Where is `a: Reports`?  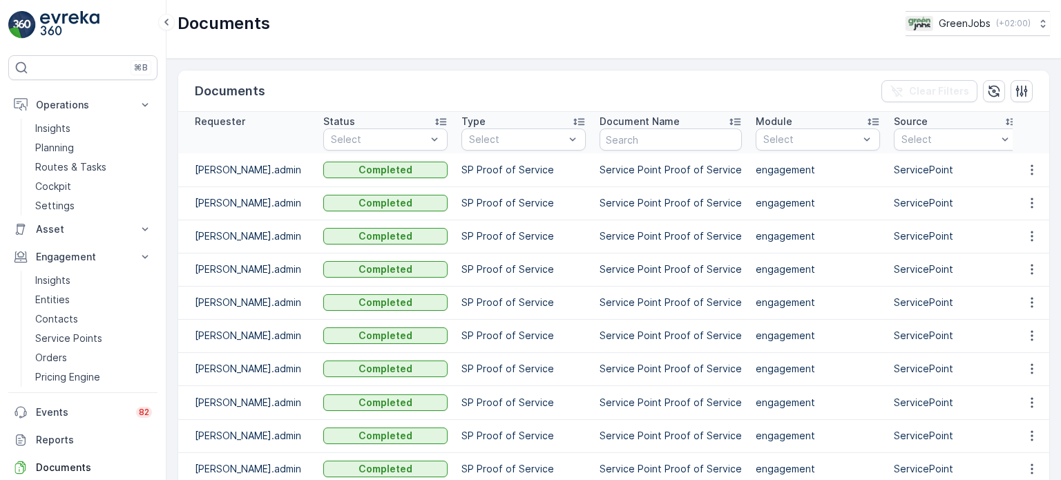
a: Reports is located at coordinates (83, 440).